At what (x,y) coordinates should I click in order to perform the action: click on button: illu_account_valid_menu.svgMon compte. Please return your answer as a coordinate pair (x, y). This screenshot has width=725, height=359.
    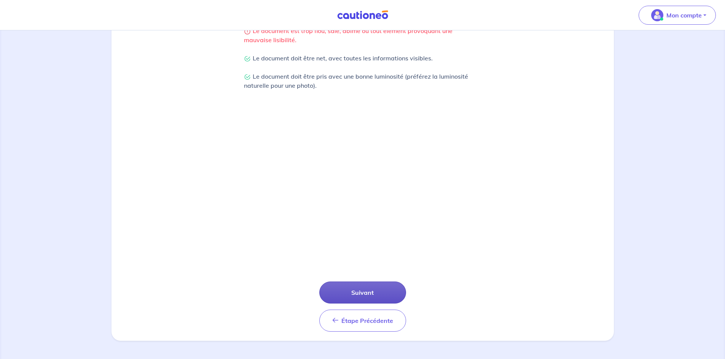
    Looking at the image, I should click on (677, 15).